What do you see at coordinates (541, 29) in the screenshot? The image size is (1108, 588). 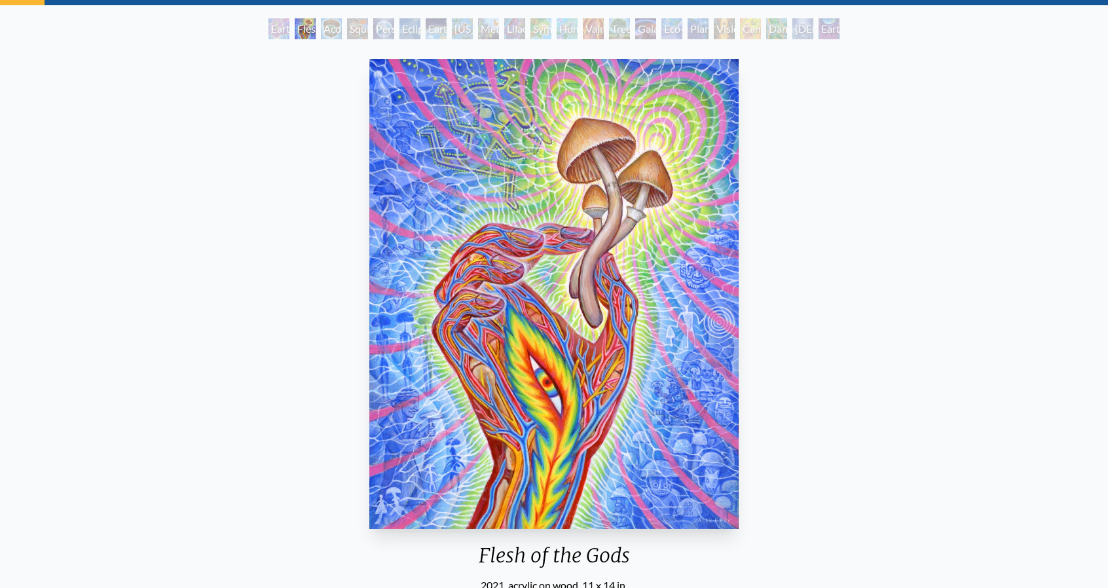 I see `div: Symbiosis: Gall Wasp & Oak Tree` at bounding box center [541, 29].